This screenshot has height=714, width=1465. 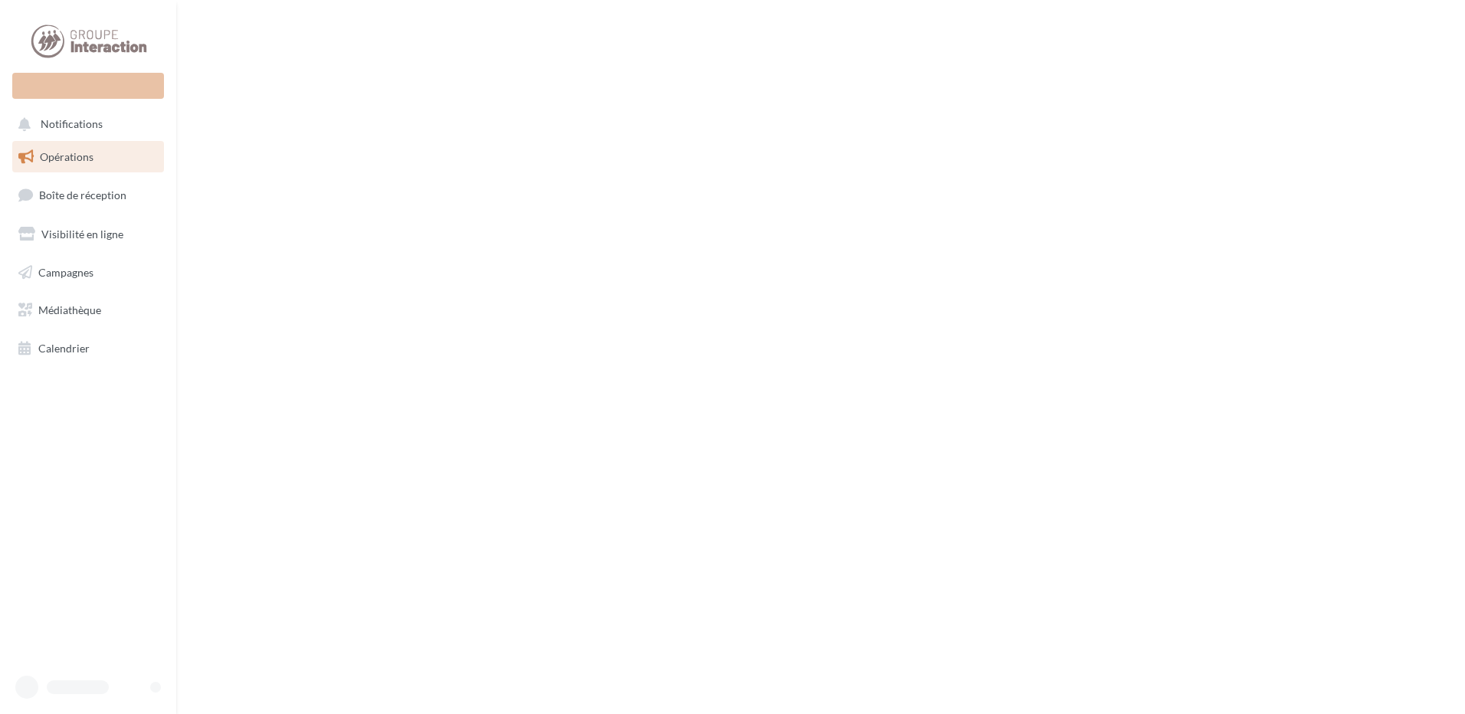 I want to click on a: Opérations, so click(x=88, y=157).